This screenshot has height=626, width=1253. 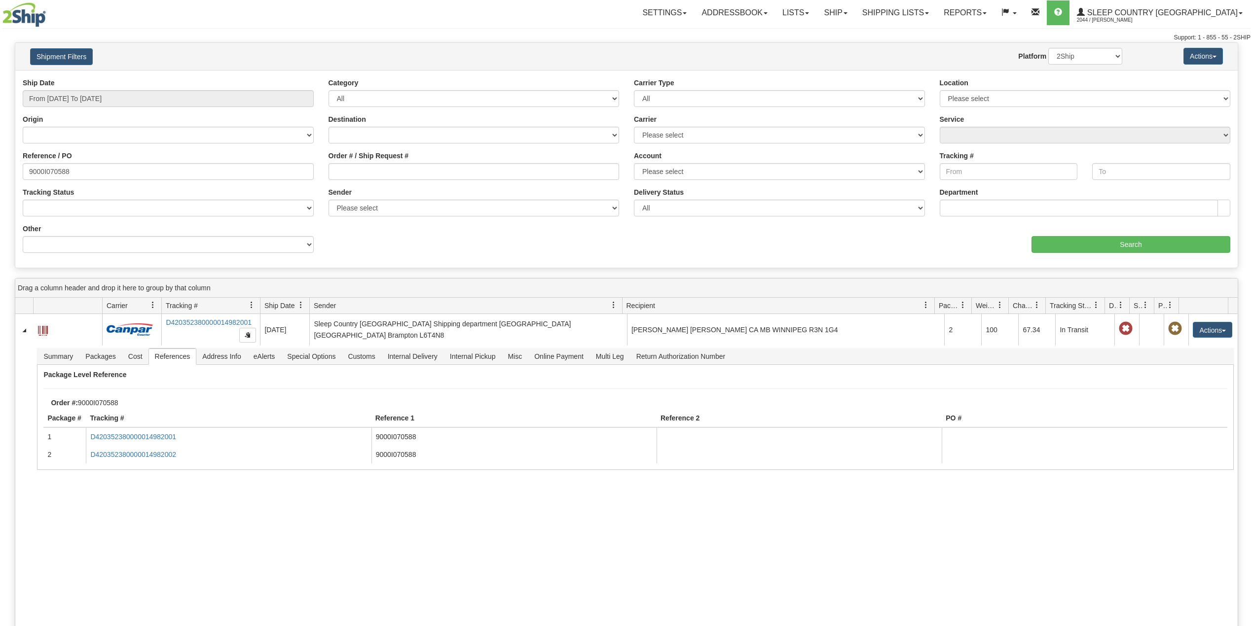 What do you see at coordinates (85, 375) in the screenshot?
I see `strong: Package Level Reference` at bounding box center [85, 375].